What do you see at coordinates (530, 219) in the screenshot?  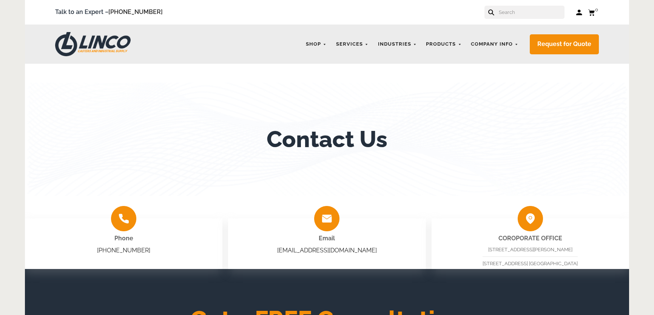 I see `img: group-2010.png` at bounding box center [530, 219].